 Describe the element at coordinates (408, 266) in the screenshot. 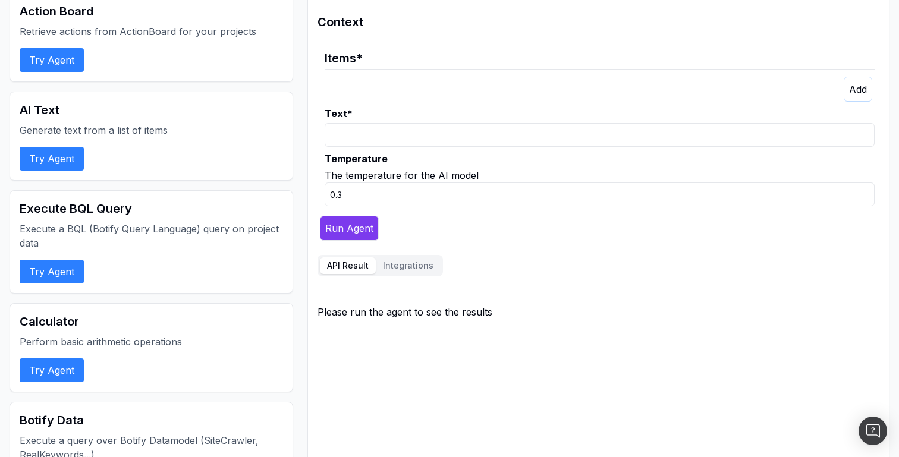

I see `button: Integrations` at that location.